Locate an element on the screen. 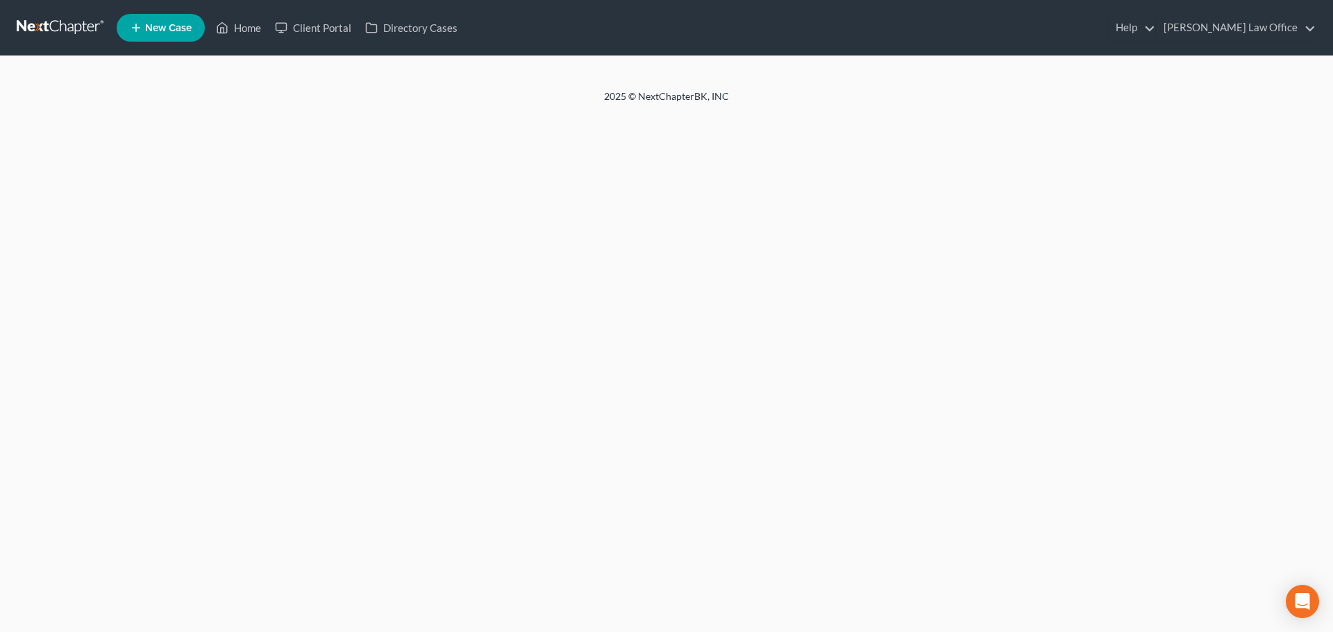 The width and height of the screenshot is (1333, 632). a: Client Portal is located at coordinates (313, 28).